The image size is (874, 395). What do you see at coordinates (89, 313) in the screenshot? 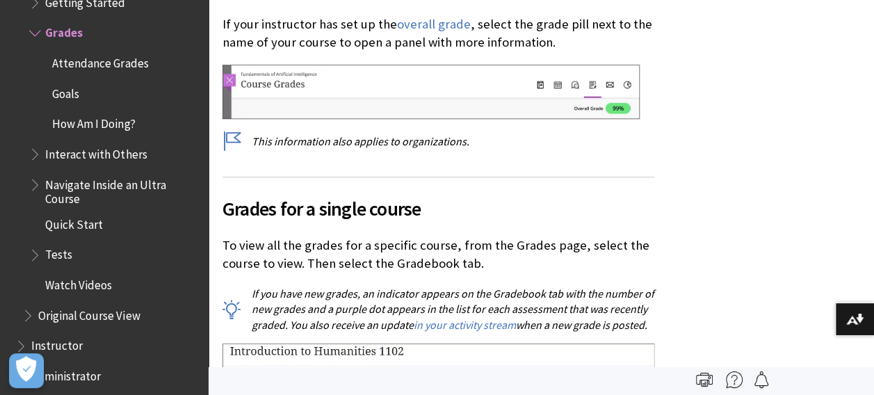
I see `span: Original Course View` at bounding box center [89, 313].